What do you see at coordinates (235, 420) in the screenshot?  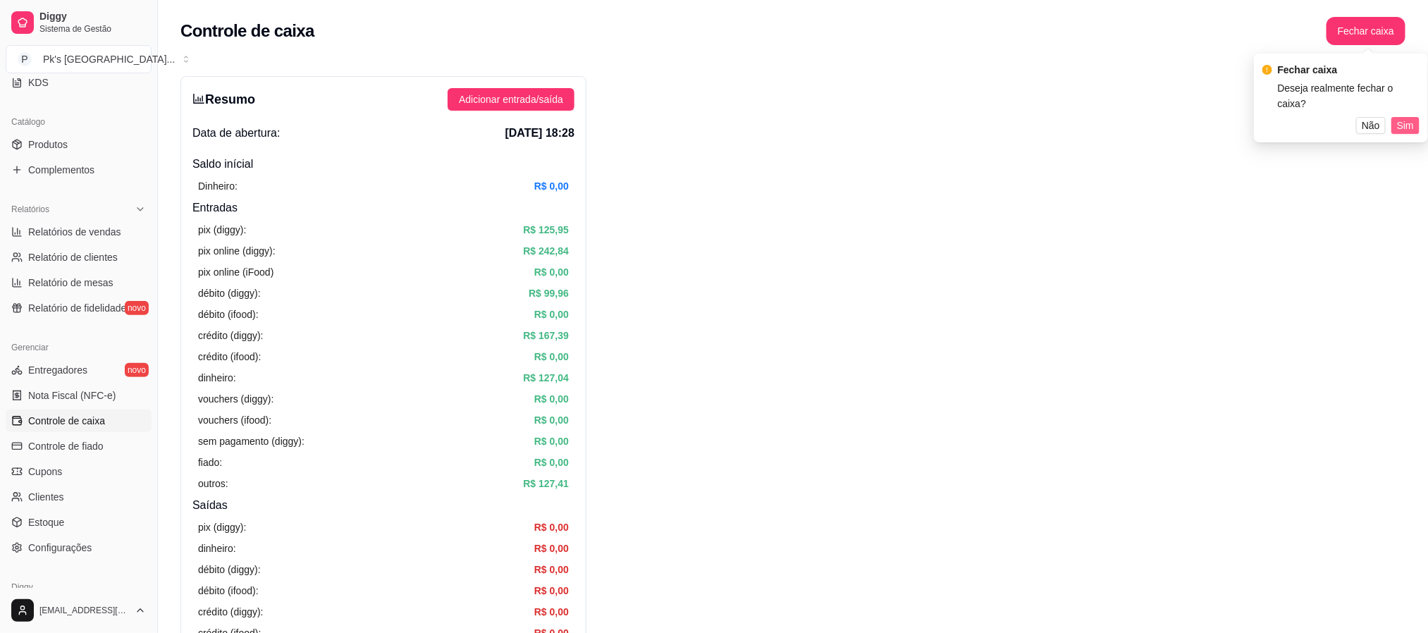 I see `article: vouchers (ifood):` at bounding box center [235, 420].